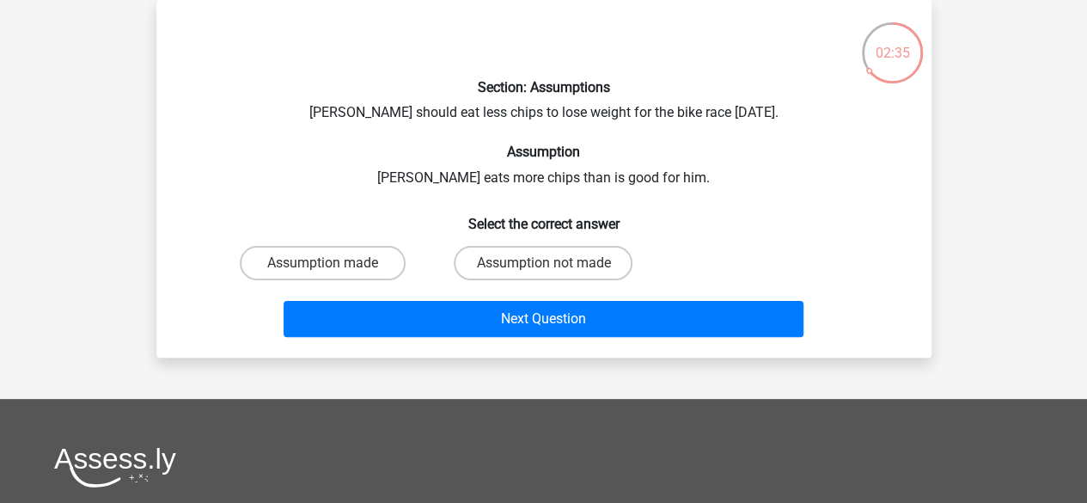 This screenshot has height=503, width=1087. What do you see at coordinates (544, 87) in the screenshot?
I see `h6: Section: Assumptions` at bounding box center [544, 87].